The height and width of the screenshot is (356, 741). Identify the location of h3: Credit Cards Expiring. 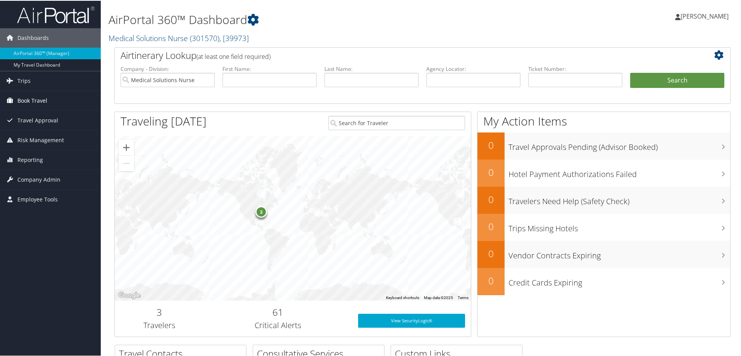
(619, 280).